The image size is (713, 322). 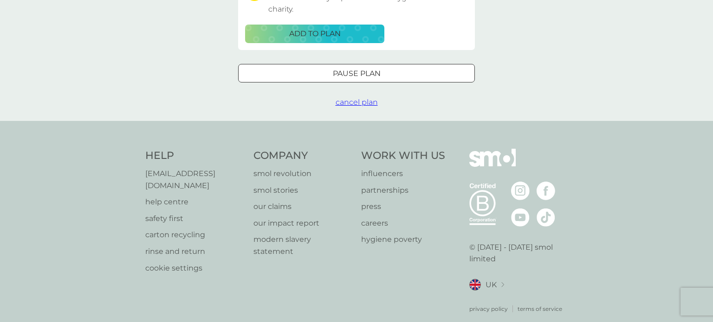 I want to click on p: careers, so click(x=403, y=224).